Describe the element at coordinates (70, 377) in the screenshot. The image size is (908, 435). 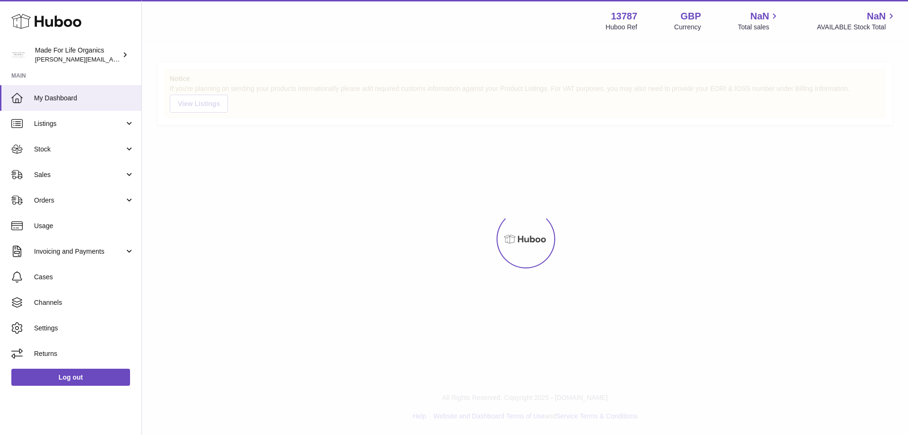
I see `a: Log out` at that location.